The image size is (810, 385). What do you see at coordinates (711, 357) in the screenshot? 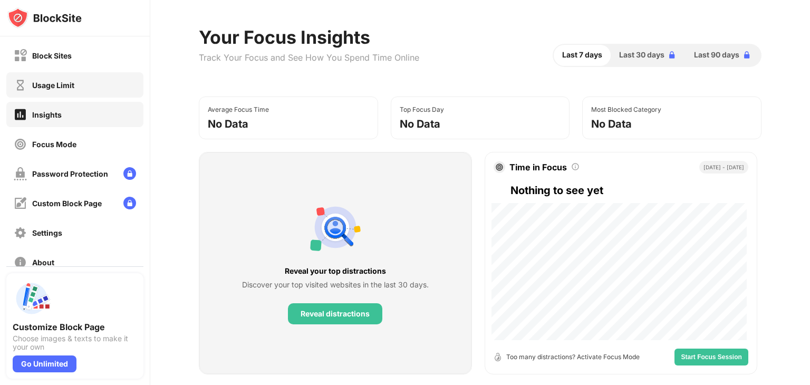
I see `span: Start Focus Session` at bounding box center [711, 357].